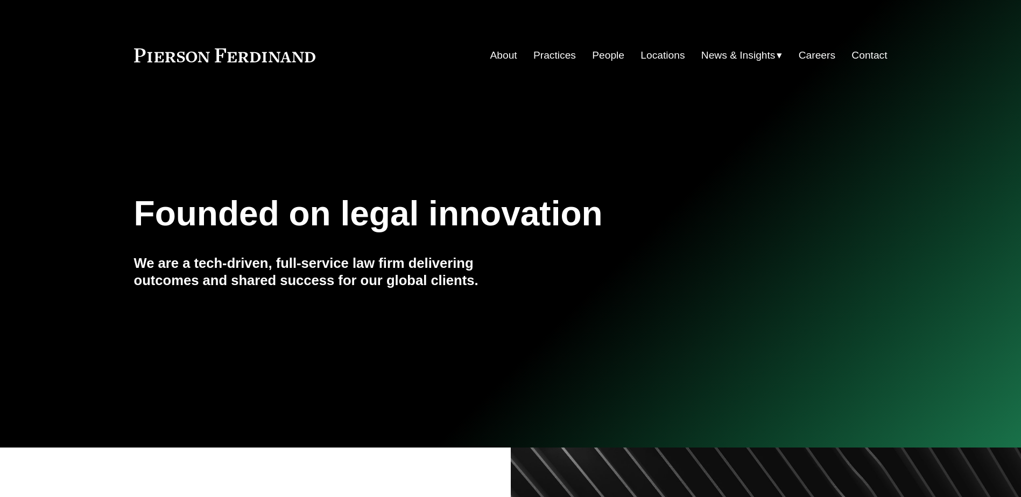 The width and height of the screenshot is (1021, 497). Describe the element at coordinates (741, 55) in the screenshot. I see `a: folder dropdown` at that location.